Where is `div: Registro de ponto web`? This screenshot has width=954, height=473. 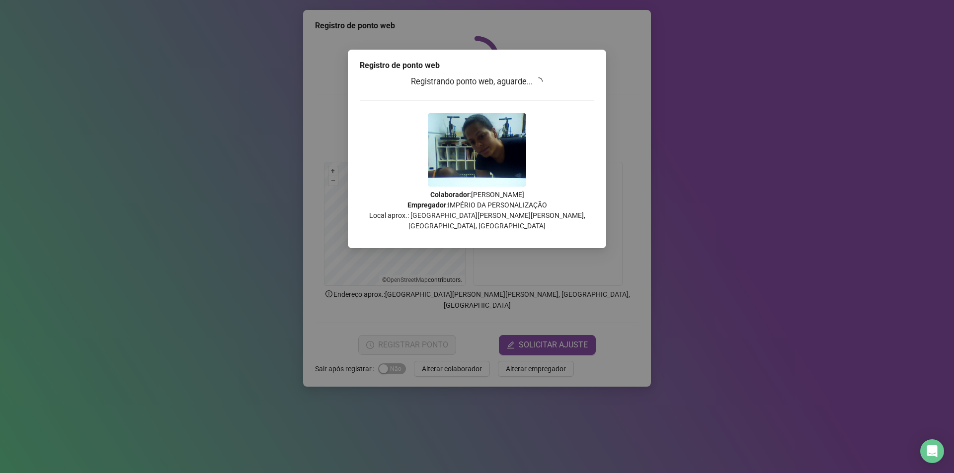 div: Registro de ponto web is located at coordinates (477, 66).